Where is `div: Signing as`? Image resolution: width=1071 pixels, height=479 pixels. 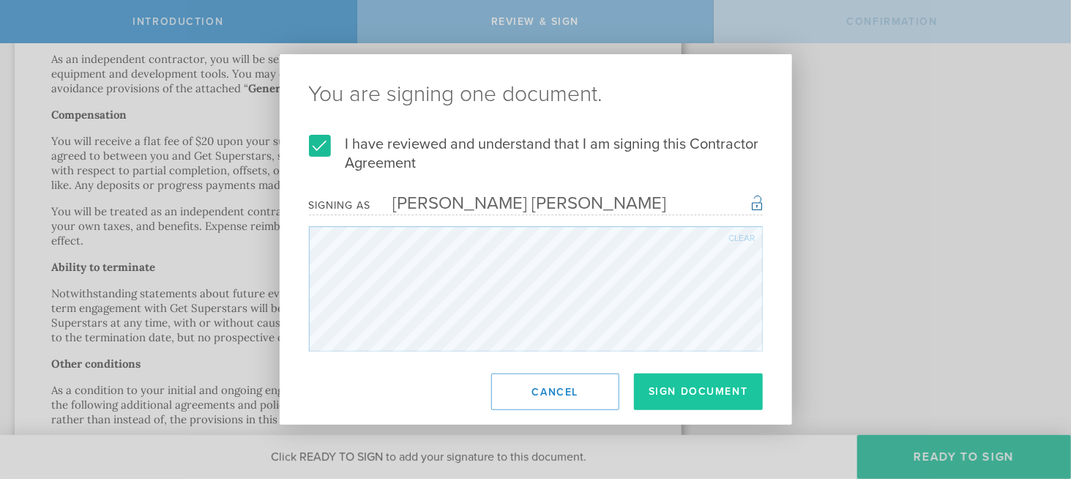
div: Signing as is located at coordinates (340, 205).